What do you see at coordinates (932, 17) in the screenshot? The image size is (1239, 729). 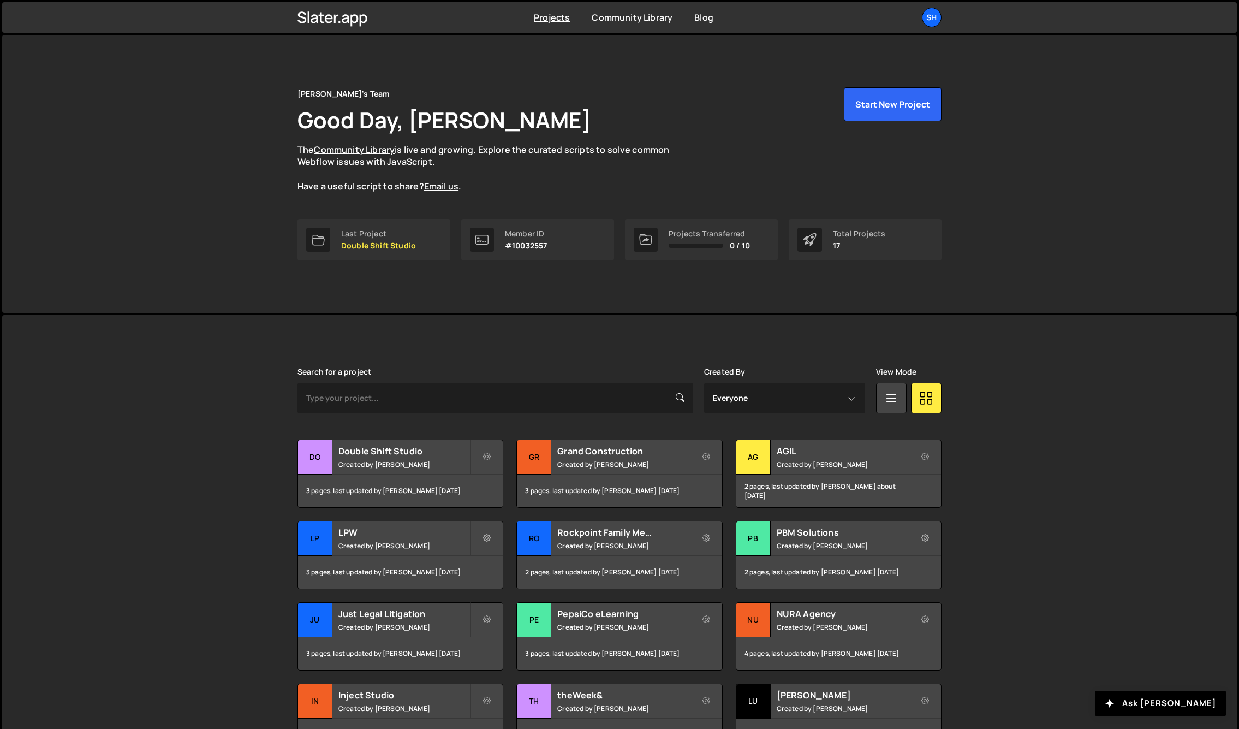 I see `div: Sh` at bounding box center [932, 17].